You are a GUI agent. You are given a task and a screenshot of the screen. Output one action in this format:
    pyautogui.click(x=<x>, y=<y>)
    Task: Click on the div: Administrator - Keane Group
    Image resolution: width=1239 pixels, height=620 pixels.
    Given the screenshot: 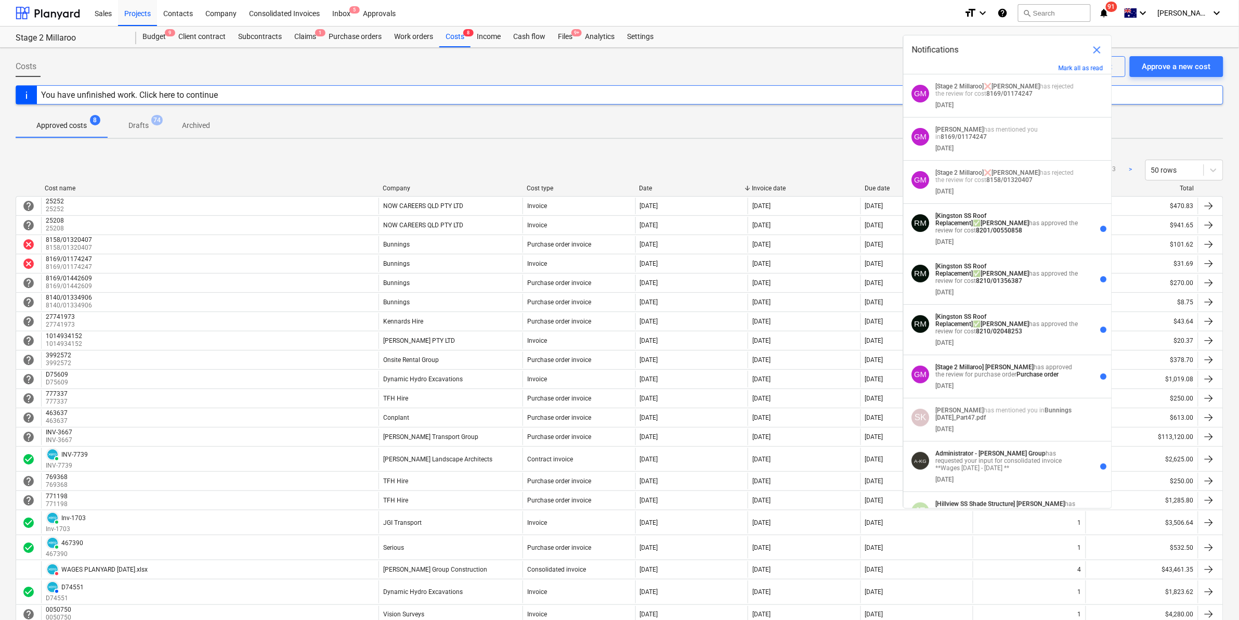 What is the action you would take?
    pyautogui.click(x=921, y=461)
    